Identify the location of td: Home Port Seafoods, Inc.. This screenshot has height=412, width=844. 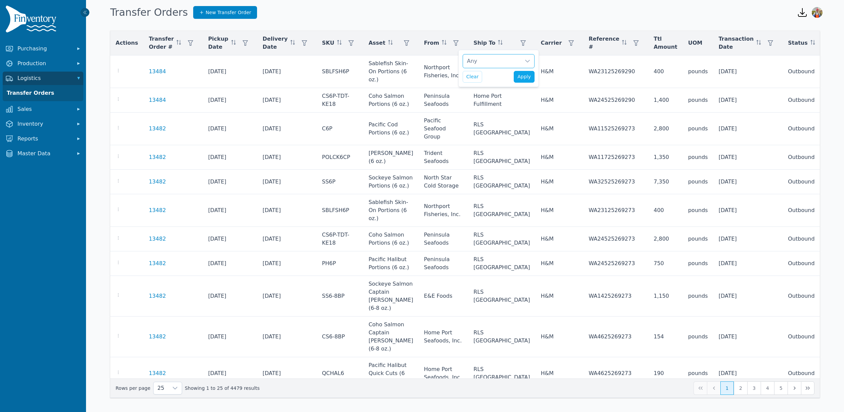
(443, 373).